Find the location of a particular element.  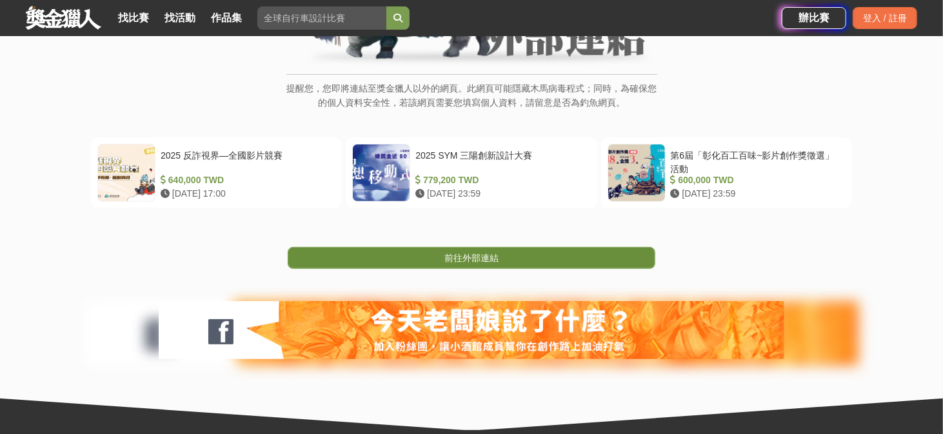

span: 前往外部連結 is located at coordinates (471, 258).